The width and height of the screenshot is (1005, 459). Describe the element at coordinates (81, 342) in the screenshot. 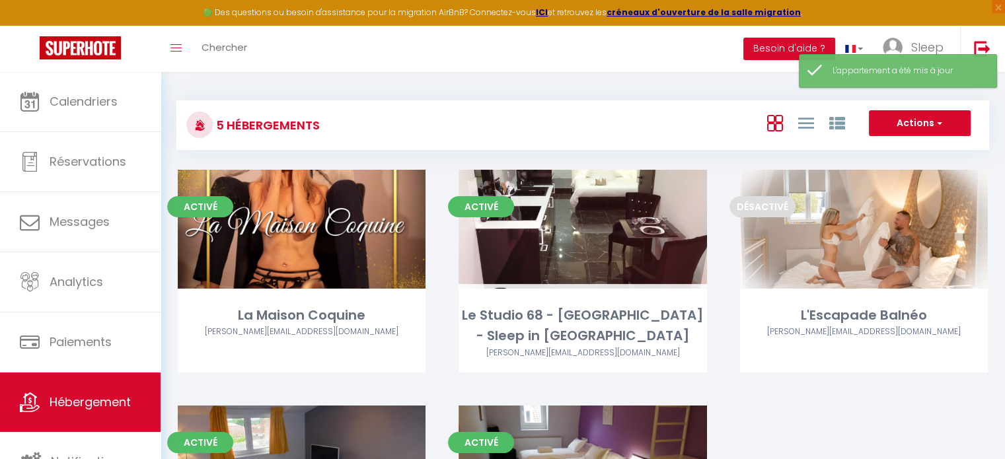

I see `span: Paiements` at that location.